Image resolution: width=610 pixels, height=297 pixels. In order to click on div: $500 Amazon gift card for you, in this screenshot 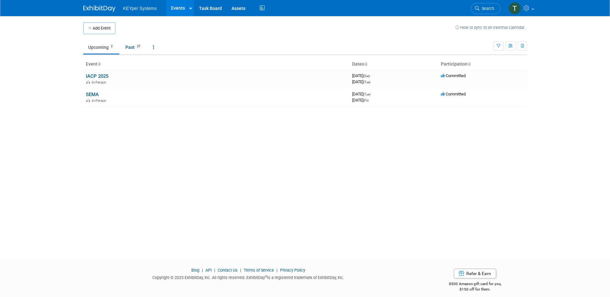, I will do `click(475, 285)`.